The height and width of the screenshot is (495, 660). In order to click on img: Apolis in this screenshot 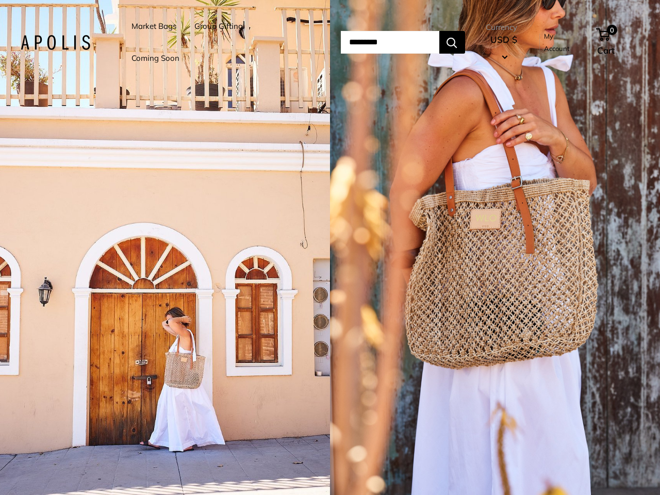, I will do `click(55, 42)`.